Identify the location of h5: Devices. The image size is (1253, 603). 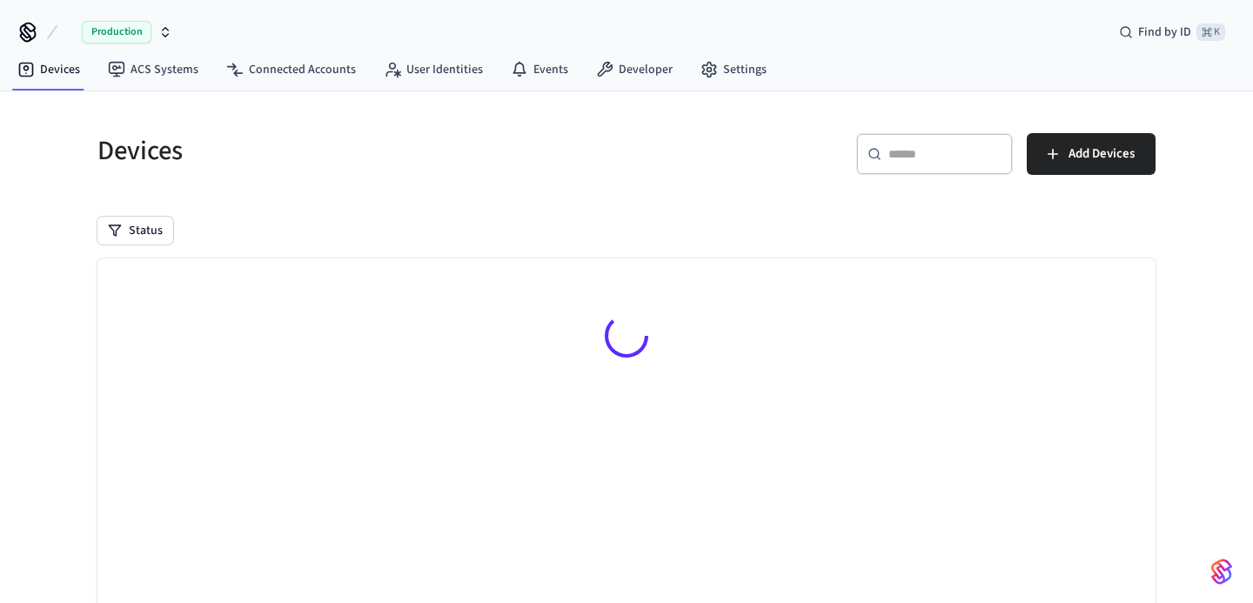
(357, 151).